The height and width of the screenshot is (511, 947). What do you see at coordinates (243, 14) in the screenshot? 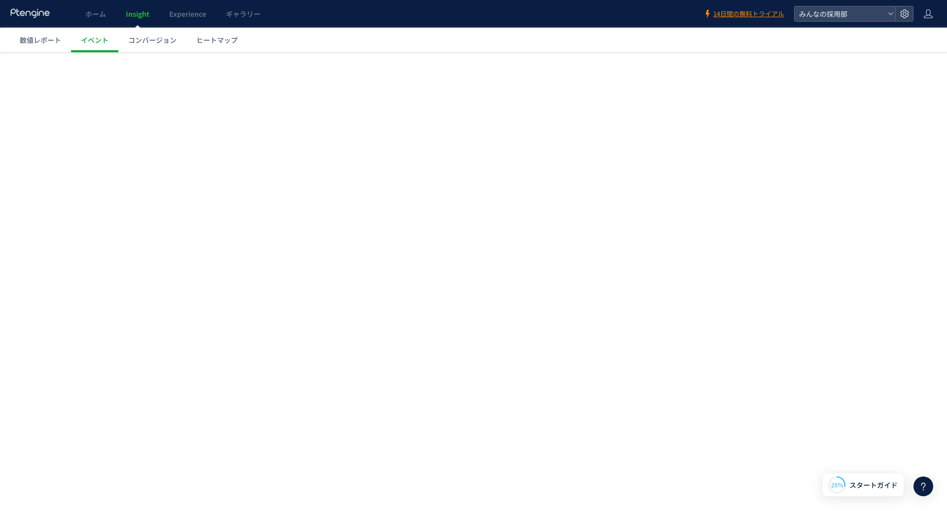
I see `span: ギャラリー` at bounding box center [243, 14].